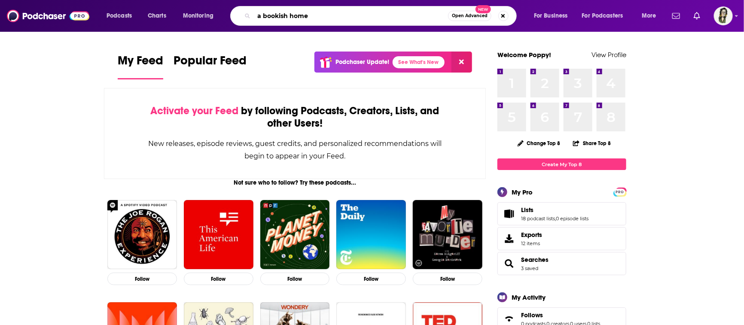 Image resolution: width=744 pixels, height=325 pixels. I want to click on div: Search podcasts, credits, & more..., so click(381, 16).